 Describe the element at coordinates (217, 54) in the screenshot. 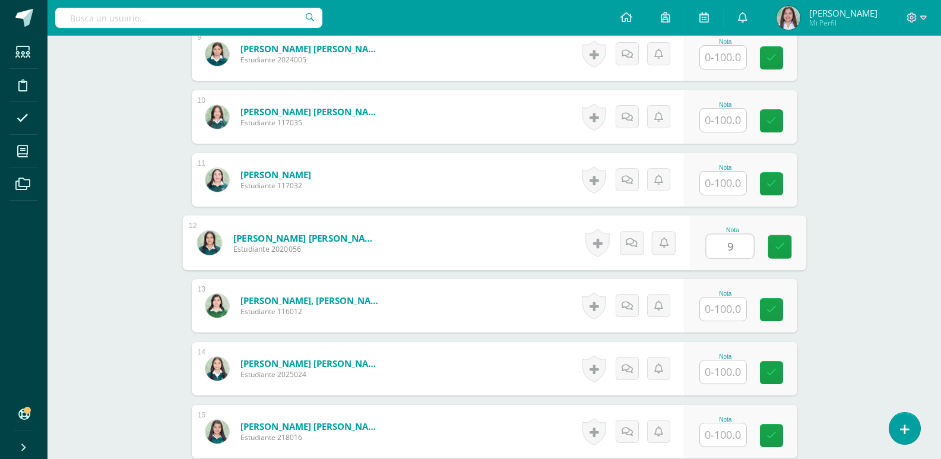

I see `img: 9a9703091ec26d7c5ea524547f38eb46.png` at that location.